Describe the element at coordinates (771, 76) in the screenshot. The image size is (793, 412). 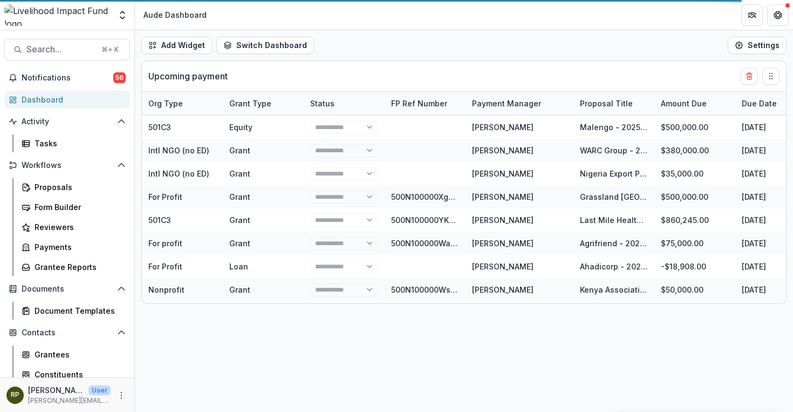
I see `button: Drag` at that location.